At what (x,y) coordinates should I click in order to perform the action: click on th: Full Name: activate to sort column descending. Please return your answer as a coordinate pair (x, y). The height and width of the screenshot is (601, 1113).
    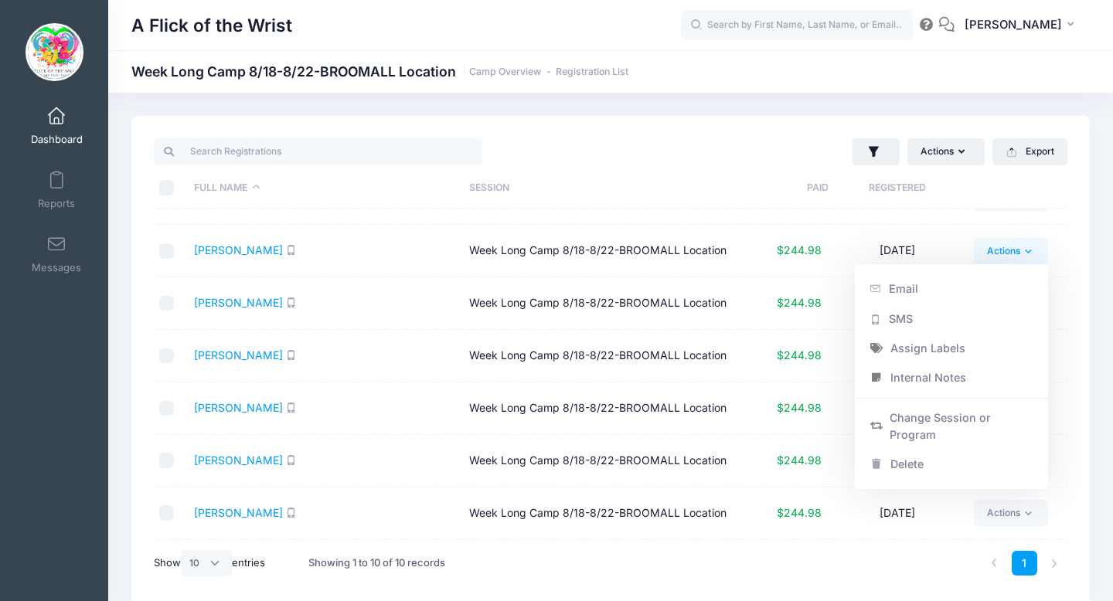
    Looking at the image, I should click on (325, 188).